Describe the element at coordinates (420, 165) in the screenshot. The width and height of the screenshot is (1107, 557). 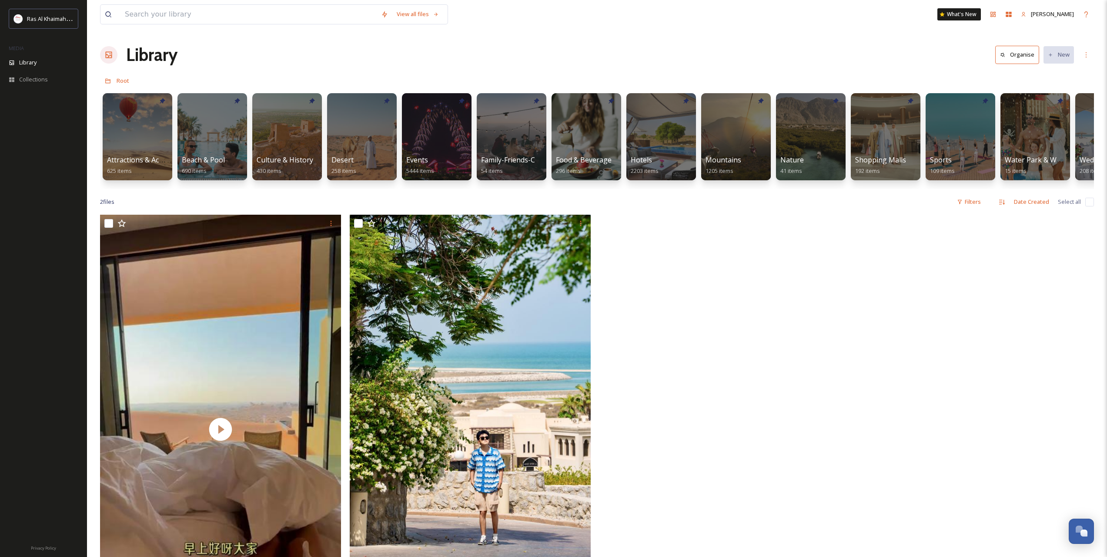
I see `a: Events5444 items` at that location.